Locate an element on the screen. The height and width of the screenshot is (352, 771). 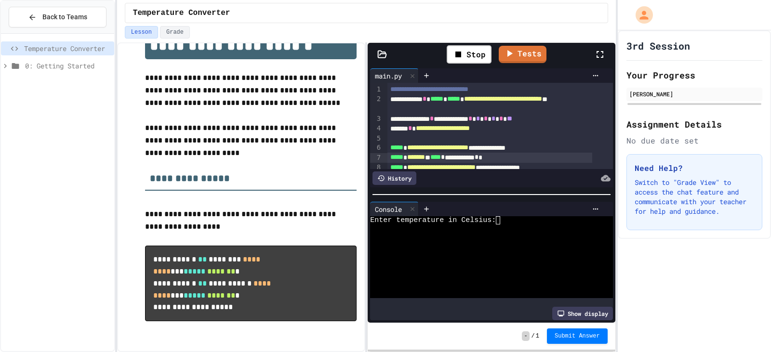
div: History is located at coordinates (394, 178).